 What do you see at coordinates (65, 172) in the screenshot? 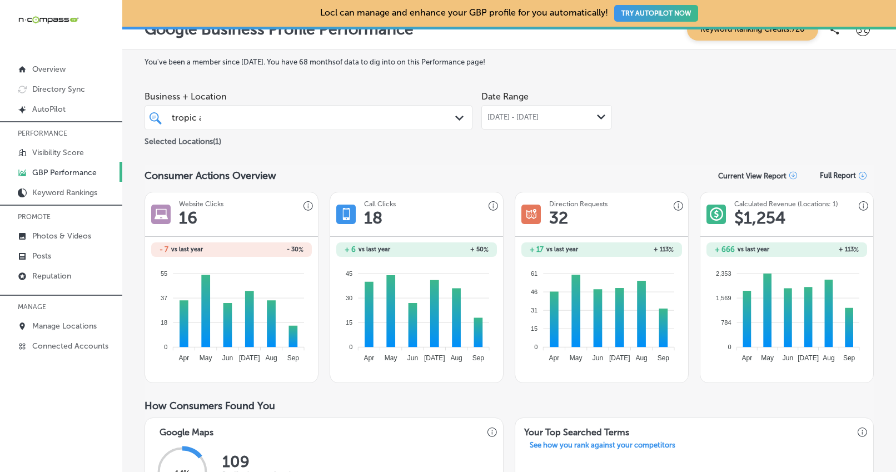
I see `p: GBP Performance` at bounding box center [65, 172].